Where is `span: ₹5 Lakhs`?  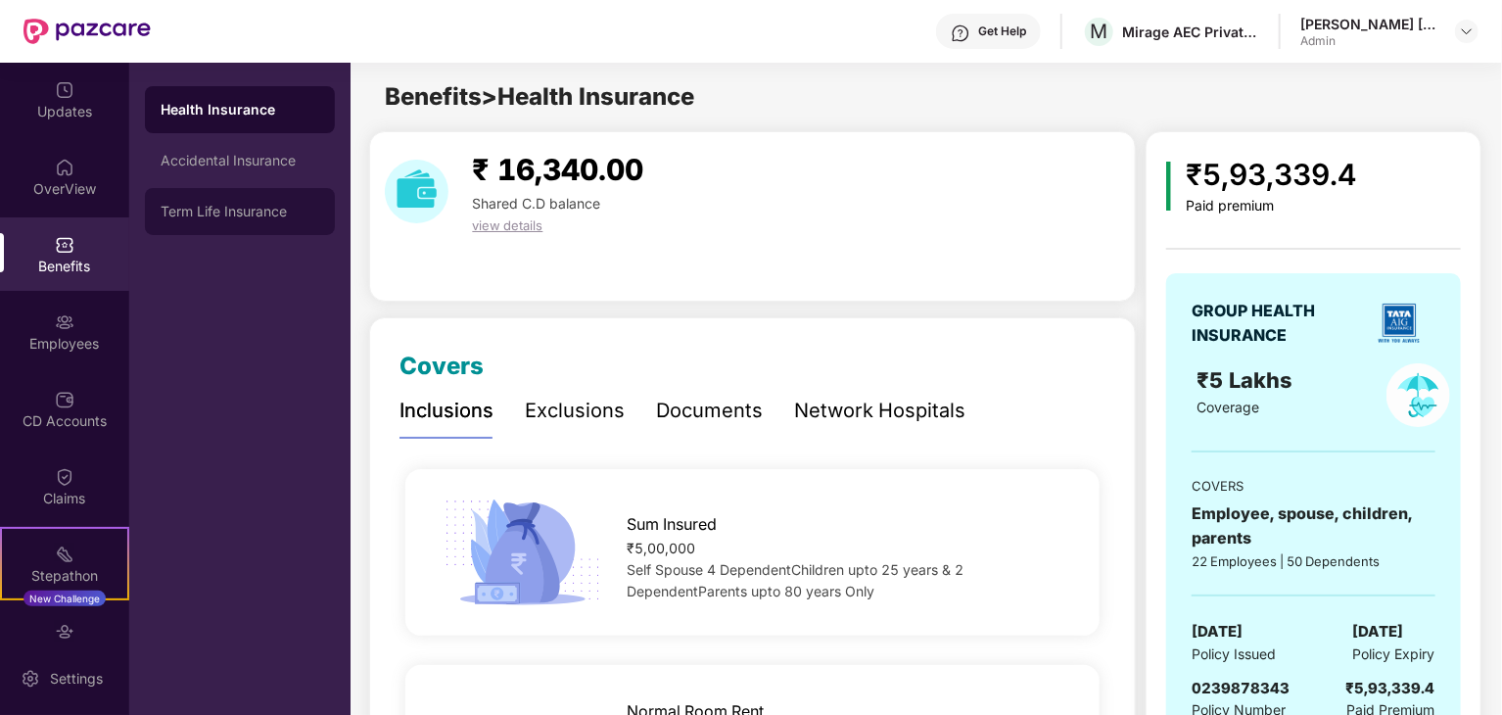
span: ₹5 Lakhs is located at coordinates (1249, 380).